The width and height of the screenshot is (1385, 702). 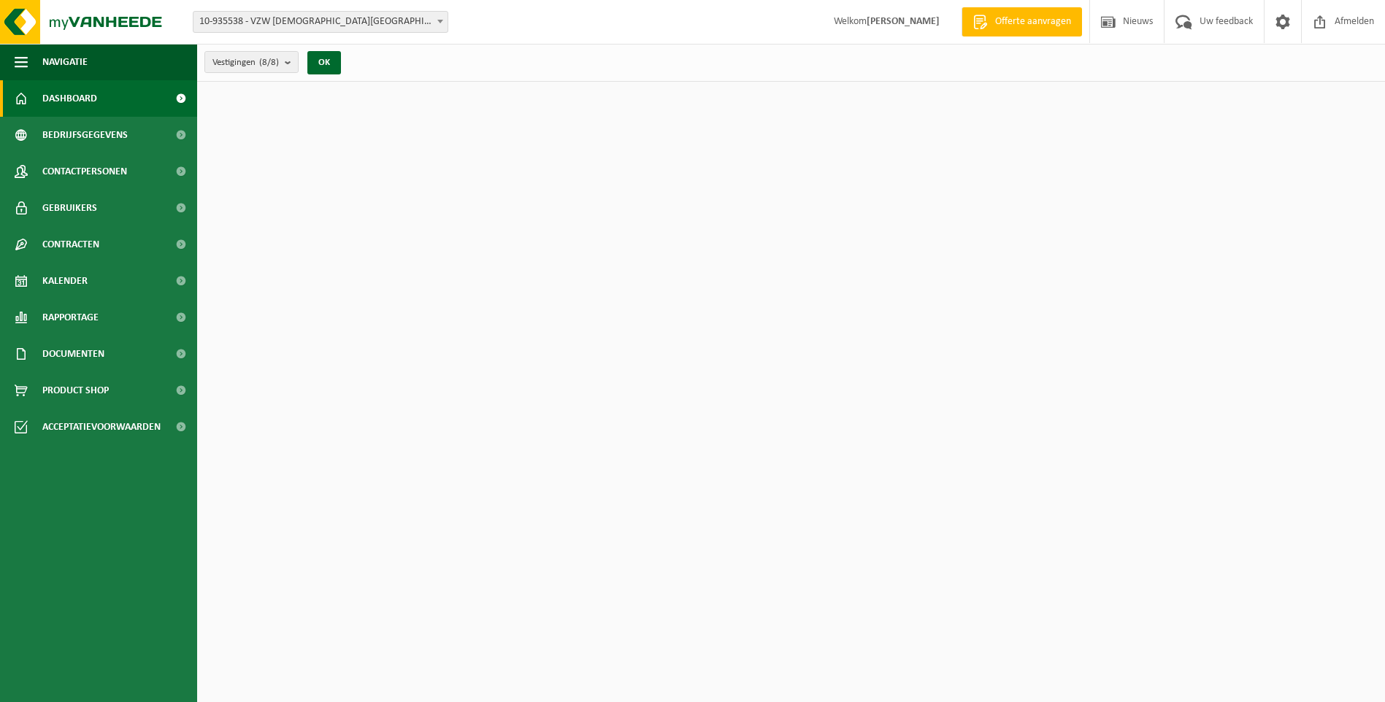 What do you see at coordinates (101, 427) in the screenshot?
I see `span: Acceptatievoorwaarden` at bounding box center [101, 427].